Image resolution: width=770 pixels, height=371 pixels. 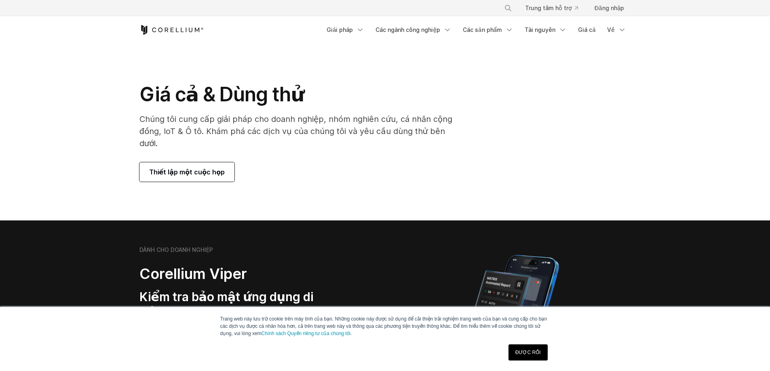 What do you see at coordinates (611, 29) in the screenshot?
I see `font: Về` at bounding box center [611, 29].